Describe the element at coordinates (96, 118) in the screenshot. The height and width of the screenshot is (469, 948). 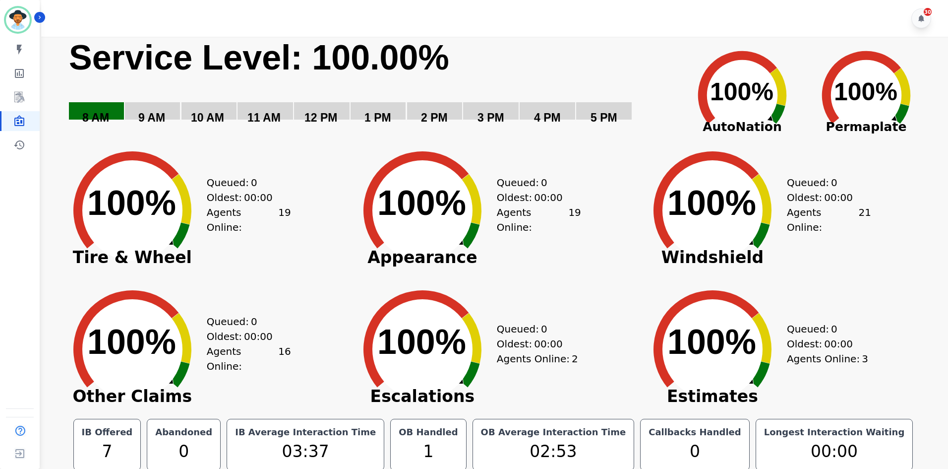
I see `text: 8 AM` at that location.